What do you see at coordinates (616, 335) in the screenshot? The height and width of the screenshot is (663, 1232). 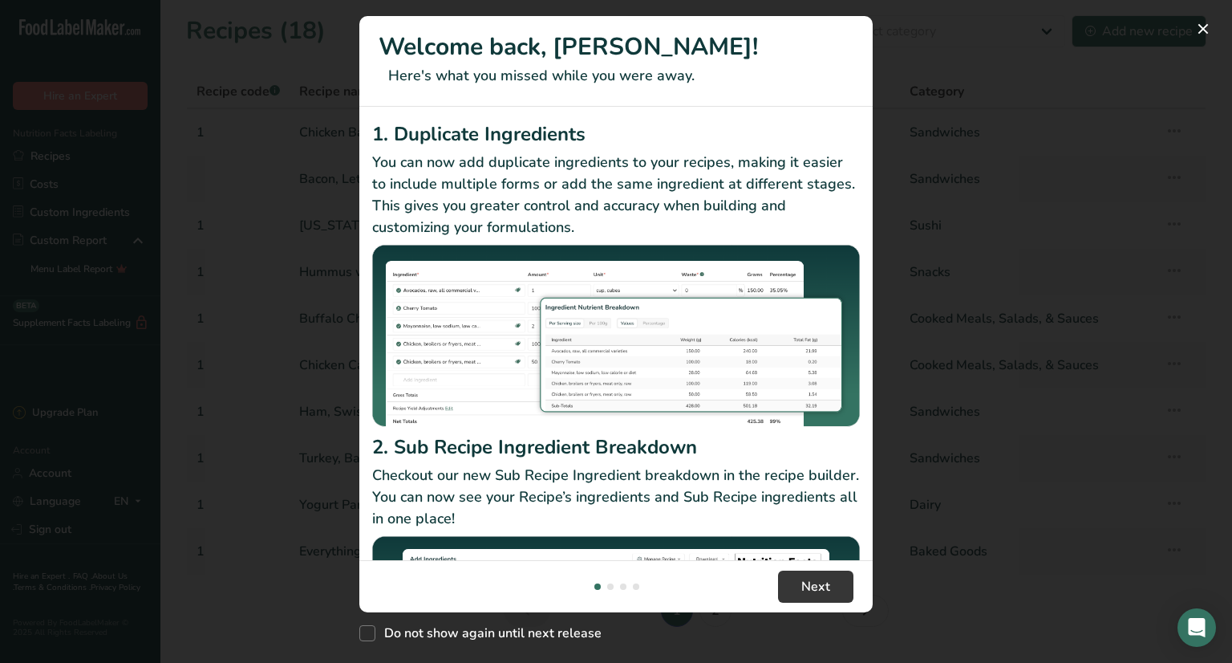 I see `img: Duplicate Ingredients` at bounding box center [616, 335].